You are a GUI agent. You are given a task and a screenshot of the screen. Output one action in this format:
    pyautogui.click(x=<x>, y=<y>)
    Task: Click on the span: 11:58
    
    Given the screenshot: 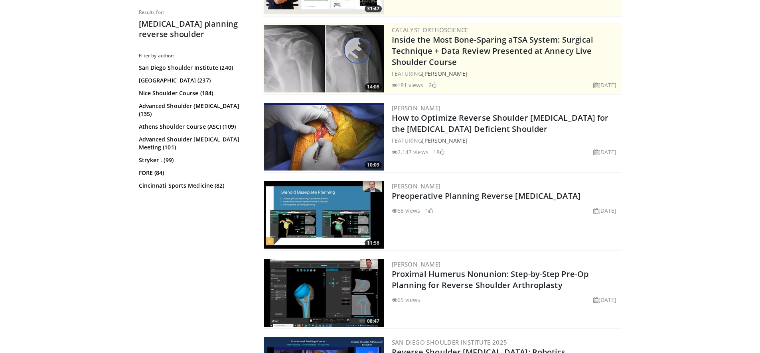 What is the action you would take?
    pyautogui.click(x=373, y=243)
    